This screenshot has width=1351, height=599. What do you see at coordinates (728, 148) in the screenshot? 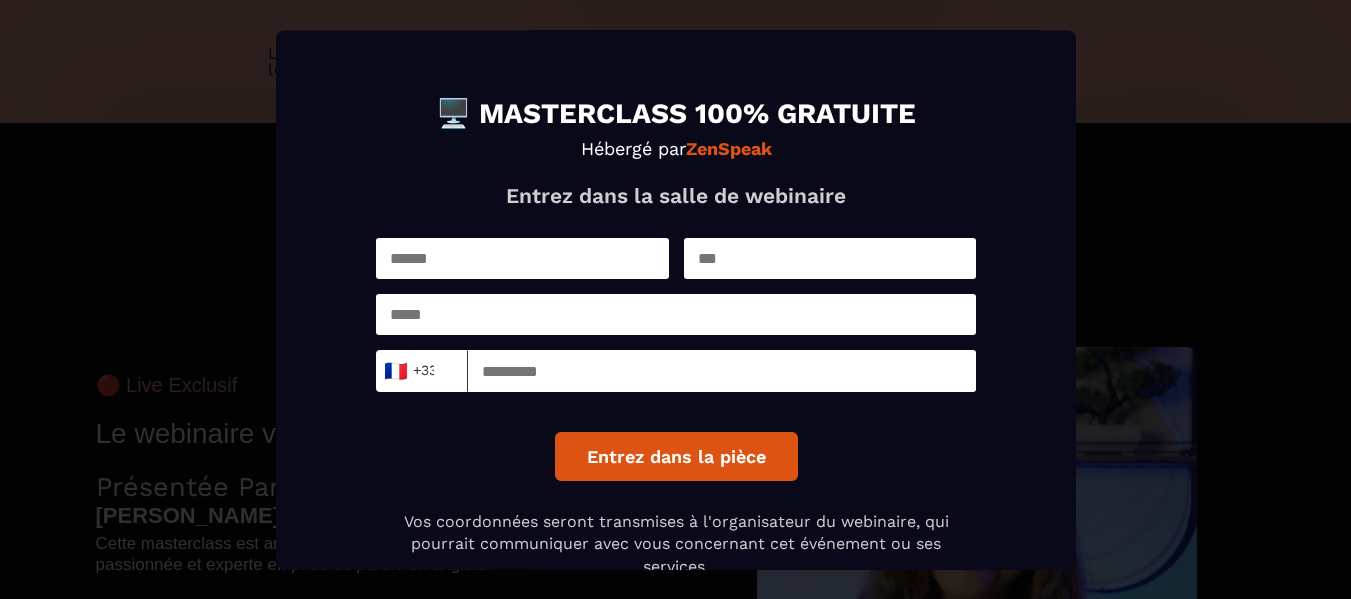
I see `strong: ZenSpeak` at bounding box center [728, 148].